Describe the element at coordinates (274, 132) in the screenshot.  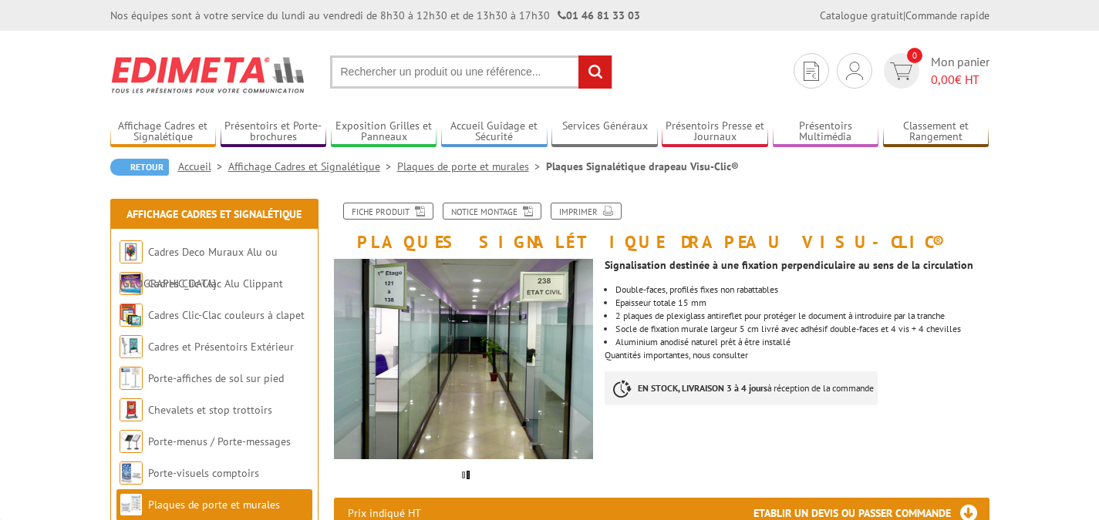
I see `a: Présentoirs et Porte-brochures` at that location.